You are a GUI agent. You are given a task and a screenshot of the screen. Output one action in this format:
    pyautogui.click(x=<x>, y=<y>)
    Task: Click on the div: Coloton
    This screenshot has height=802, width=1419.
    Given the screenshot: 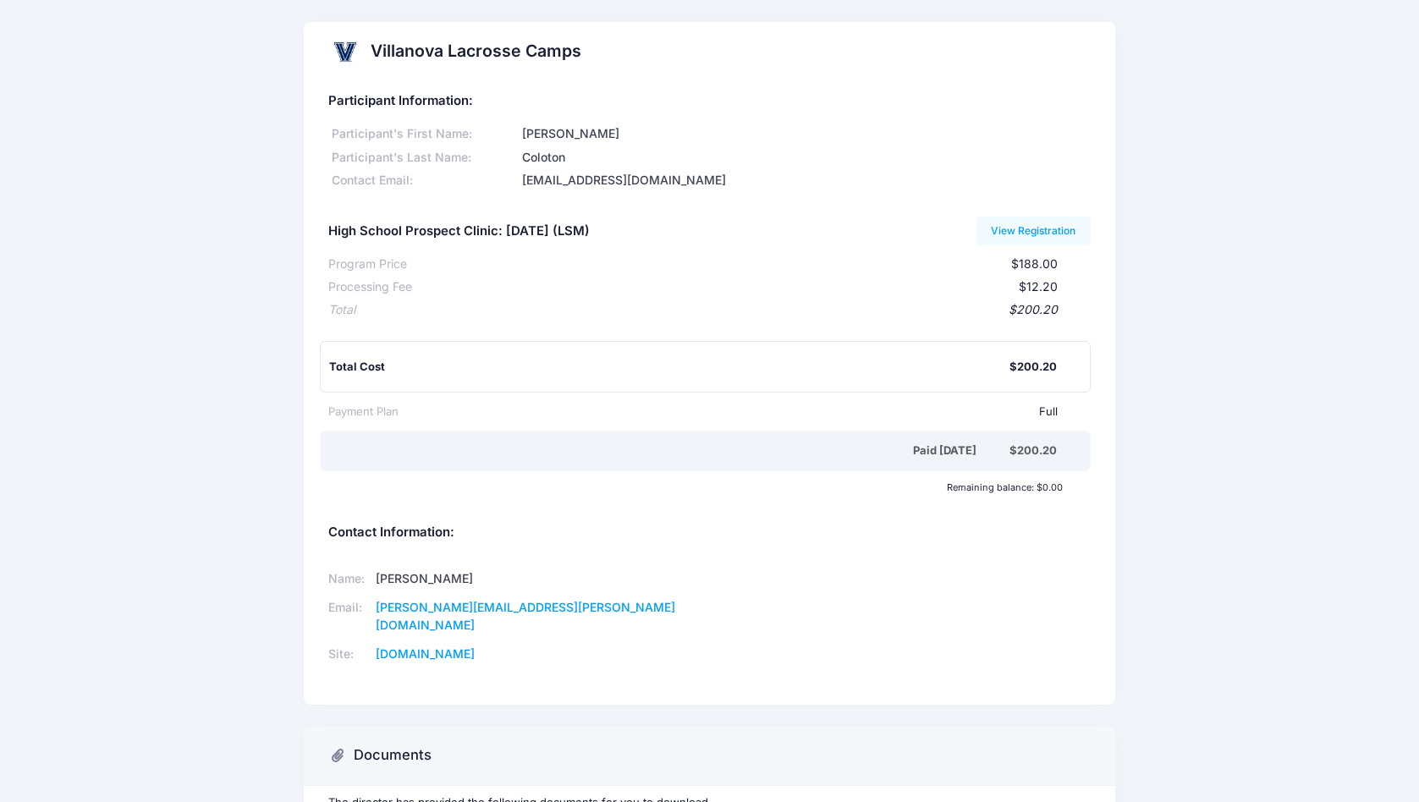 What is the action you would take?
    pyautogui.click(x=804, y=157)
    